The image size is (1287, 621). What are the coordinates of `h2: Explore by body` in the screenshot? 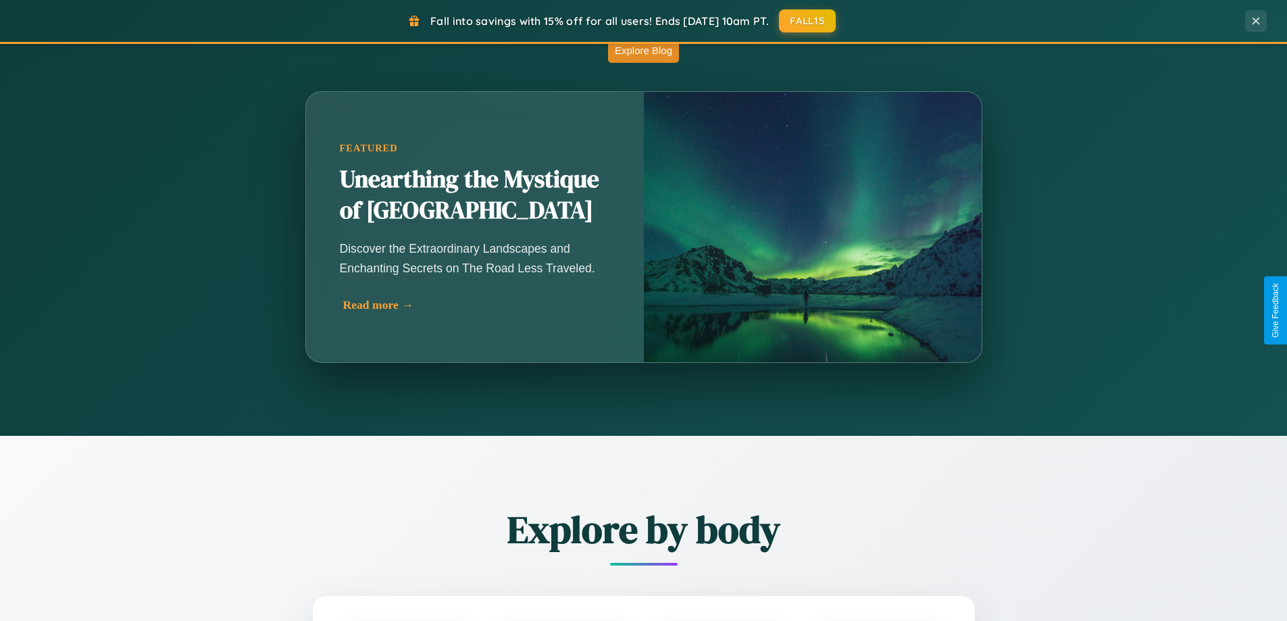 It's located at (644, 529).